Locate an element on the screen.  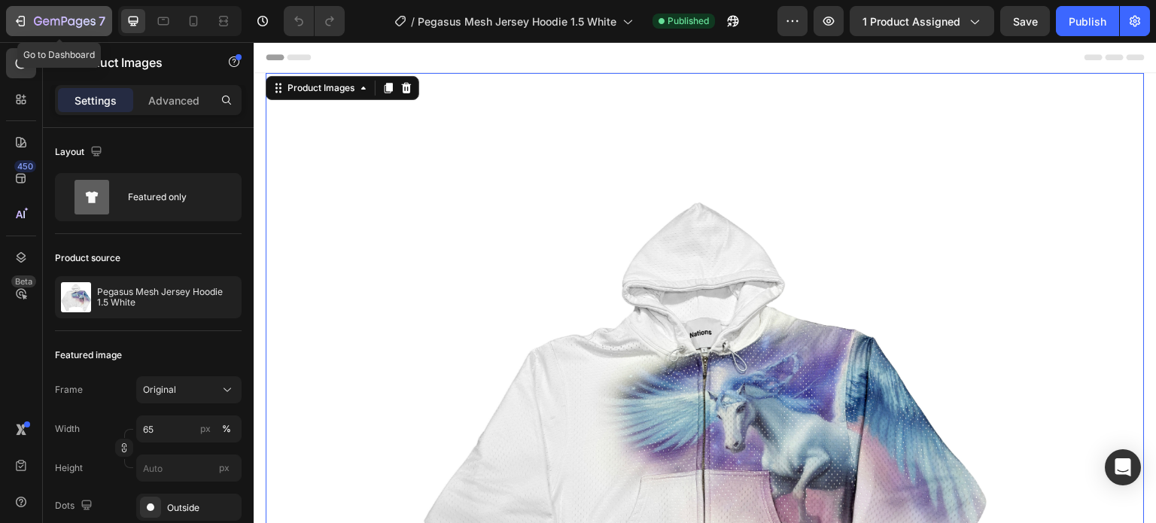
div: Beta is located at coordinates (23, 281).